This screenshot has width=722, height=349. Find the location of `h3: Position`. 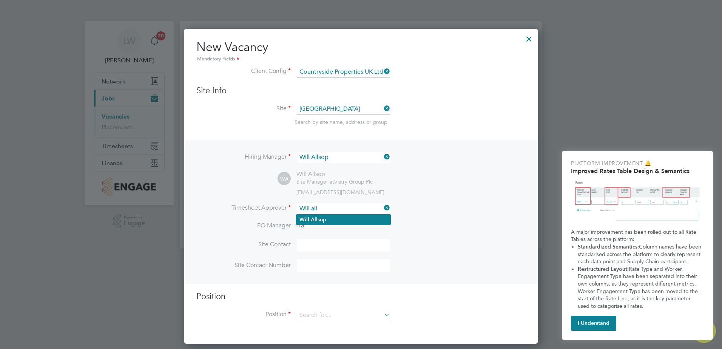

h3: Position is located at coordinates (361, 296).